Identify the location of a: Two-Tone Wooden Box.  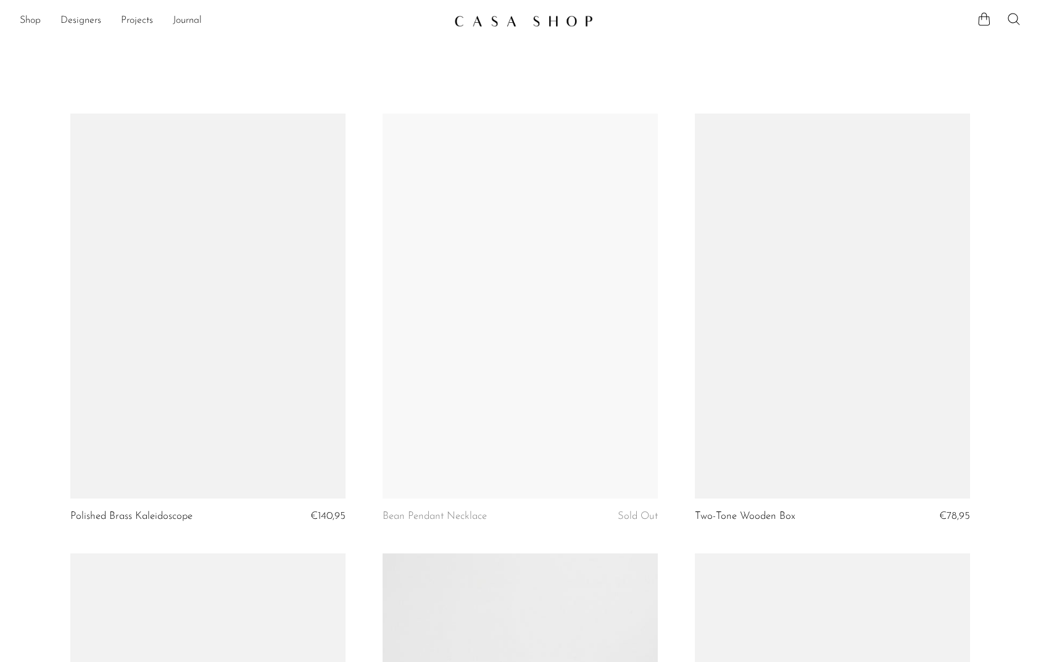
(745, 517).